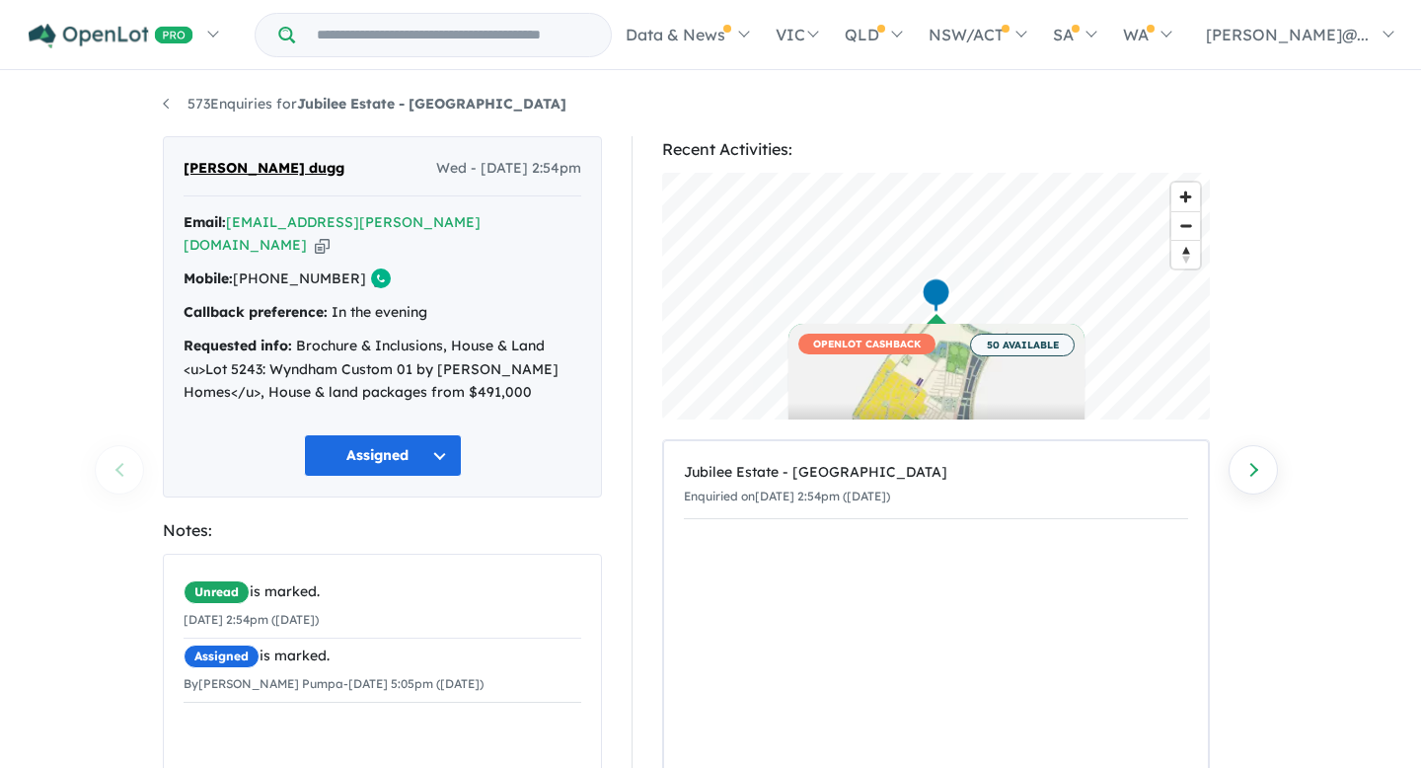 The image size is (1421, 768). I want to click on input: Try estate name, suburb, builder or developer, so click(453, 35).